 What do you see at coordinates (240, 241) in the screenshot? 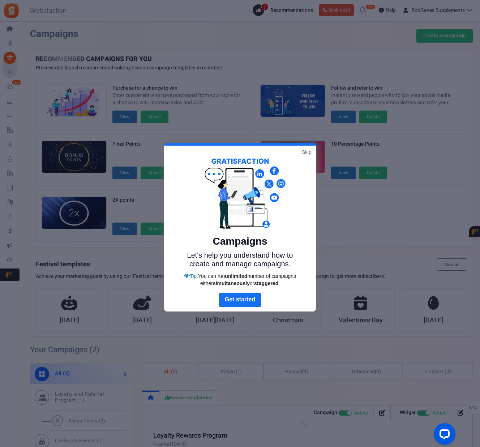
I see `h5: Campaigns` at bounding box center [240, 241].